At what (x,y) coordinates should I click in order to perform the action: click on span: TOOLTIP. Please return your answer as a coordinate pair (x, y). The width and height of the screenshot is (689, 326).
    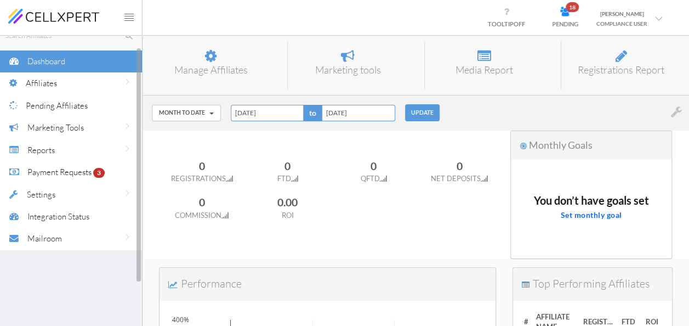
    Looking at the image, I should click on (507, 24).